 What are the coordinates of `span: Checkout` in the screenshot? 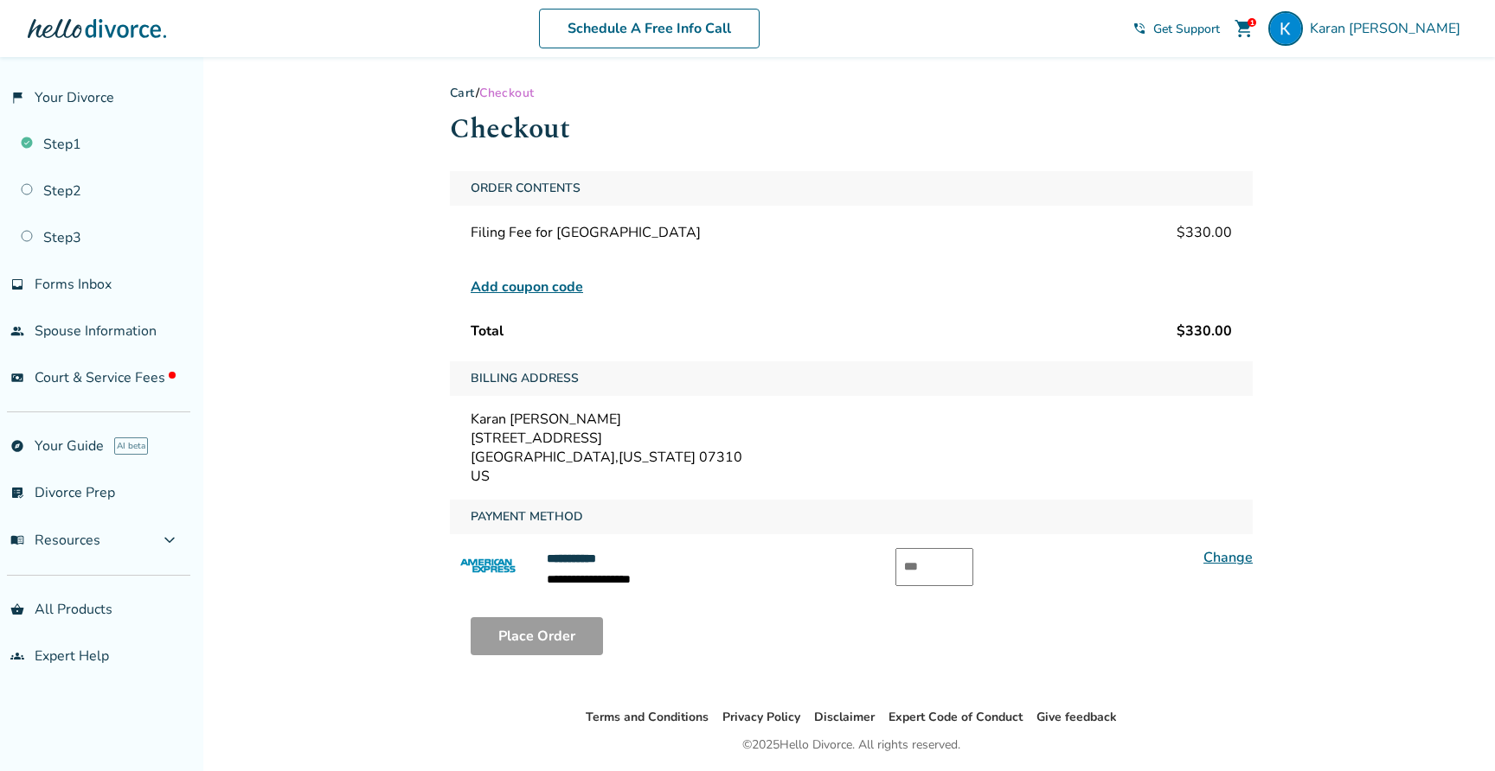 It's located at (506, 93).